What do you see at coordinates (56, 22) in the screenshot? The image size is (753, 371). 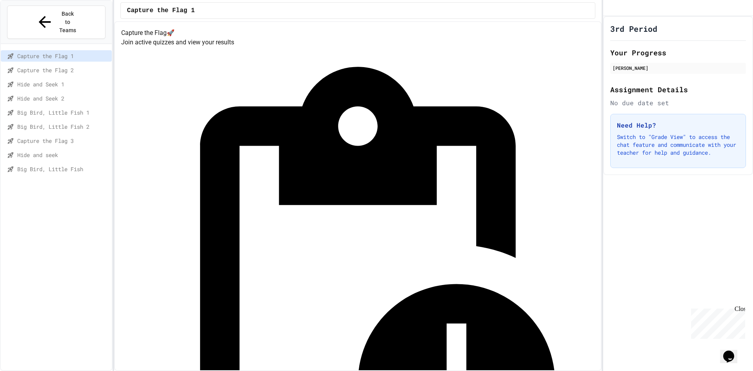 I see `button: Back to Teams` at bounding box center [56, 22].